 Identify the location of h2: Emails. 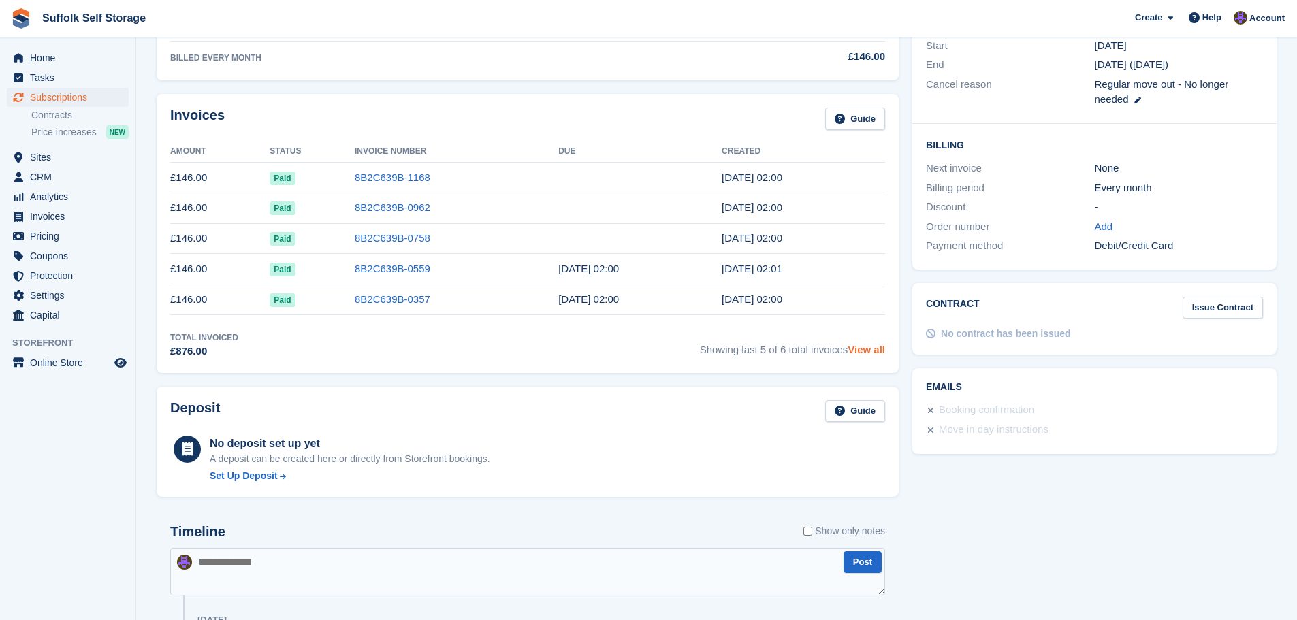
(1094, 387).